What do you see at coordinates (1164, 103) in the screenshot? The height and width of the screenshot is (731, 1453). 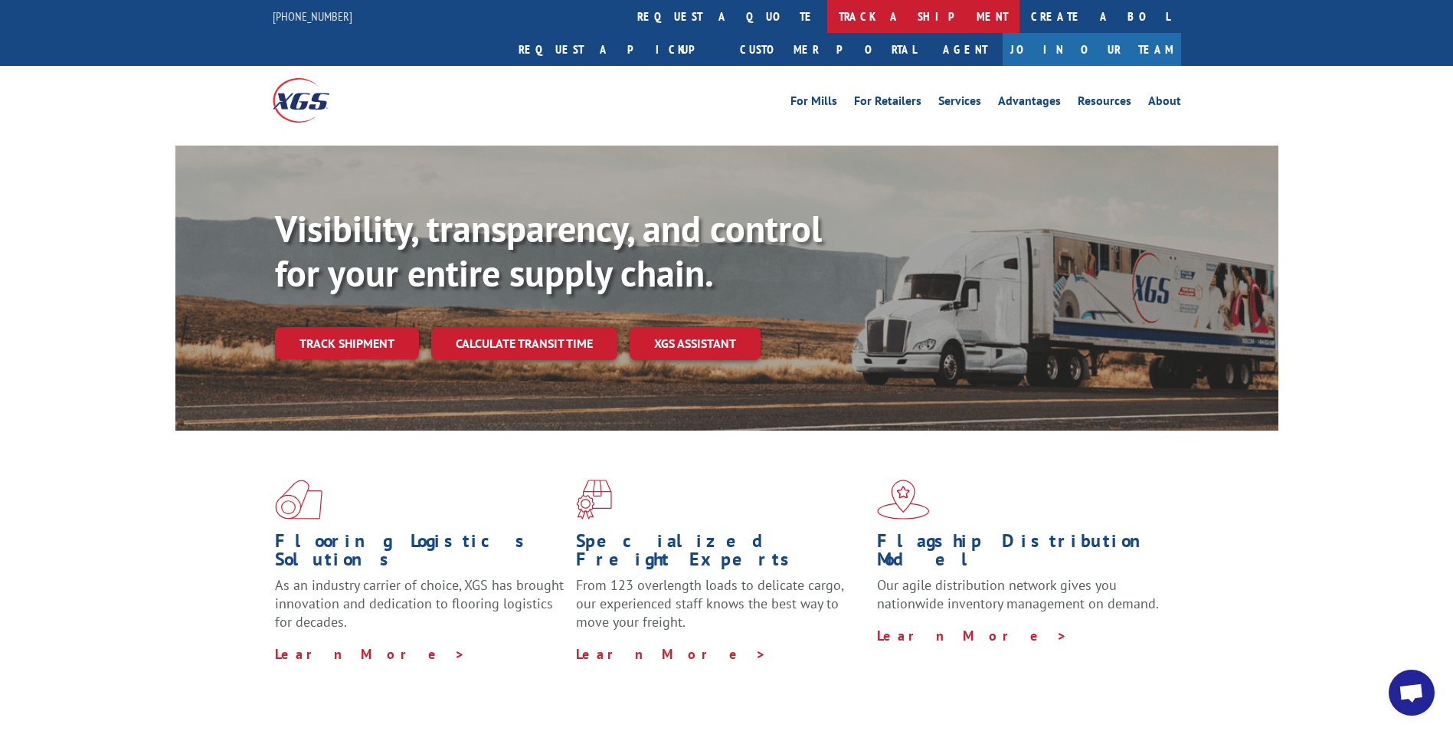 I see `a: About` at bounding box center [1164, 103].